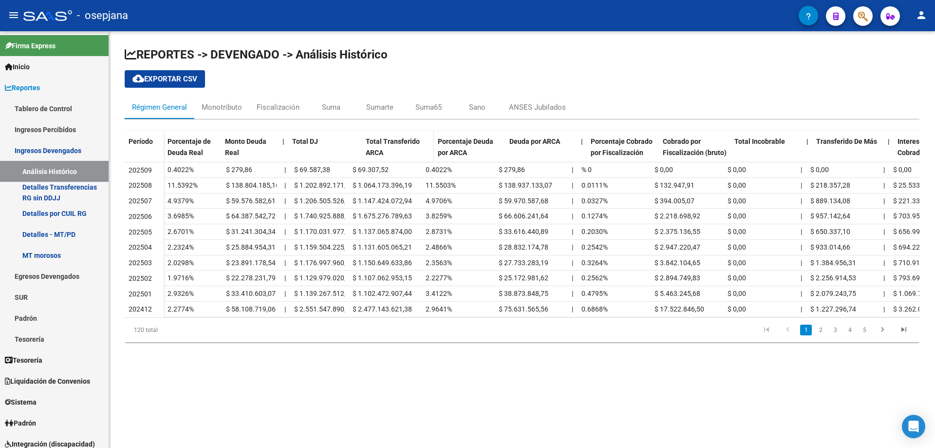  Describe the element at coordinates (305, 141) in the screenshot. I see `span: Total DJ` at that location.